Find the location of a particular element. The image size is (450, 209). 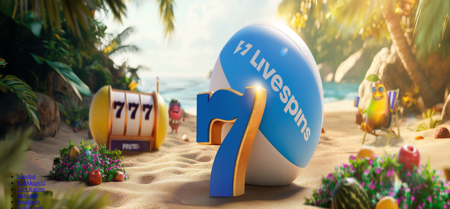

span: Jackpotit is located at coordinates (27, 196).